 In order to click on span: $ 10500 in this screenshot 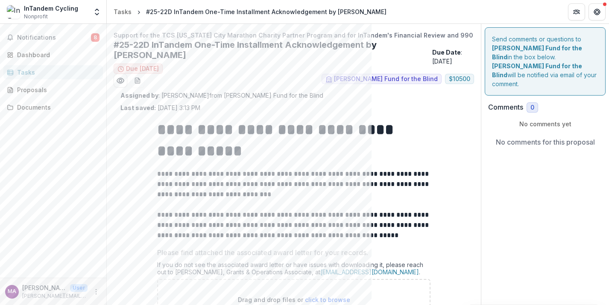, I will do `click(459, 79)`.